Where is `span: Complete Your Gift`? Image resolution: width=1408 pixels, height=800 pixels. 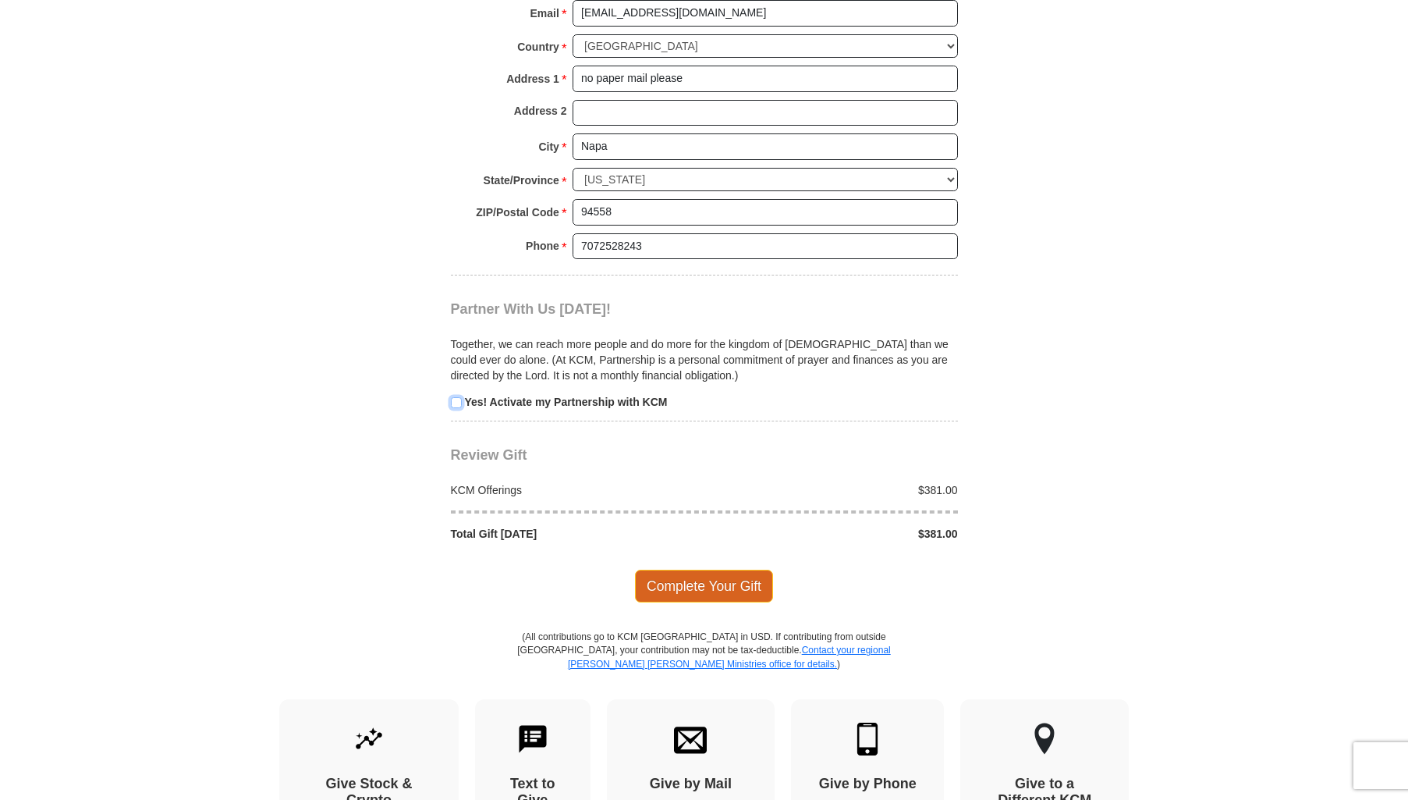 span: Complete Your Gift is located at coordinates (704, 586).